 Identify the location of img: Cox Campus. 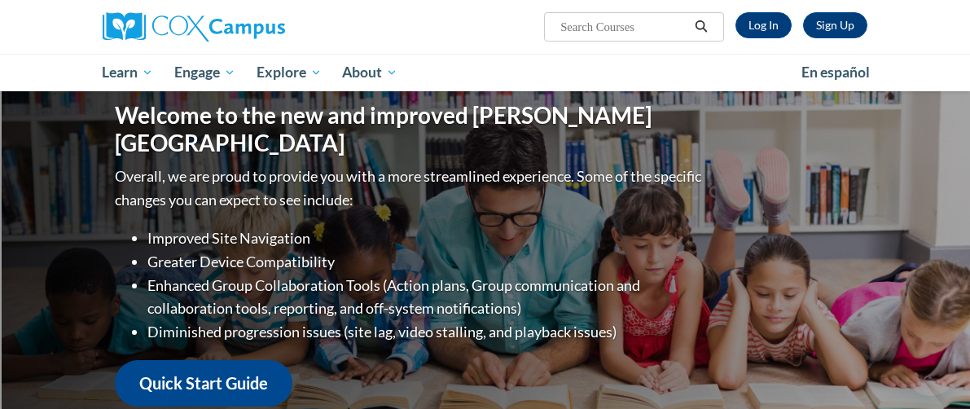
(194, 27).